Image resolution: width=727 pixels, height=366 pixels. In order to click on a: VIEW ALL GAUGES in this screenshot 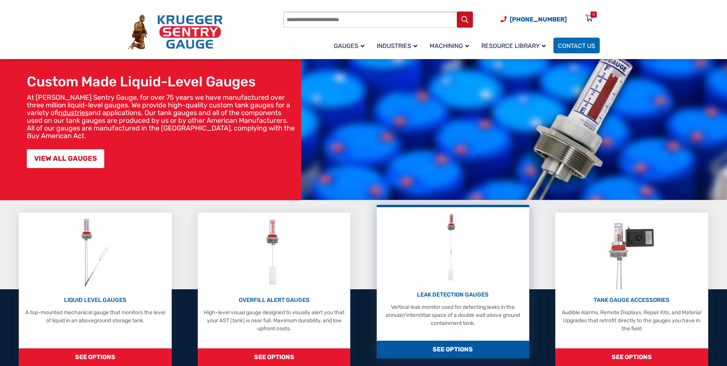, I will do `click(66, 158)`.